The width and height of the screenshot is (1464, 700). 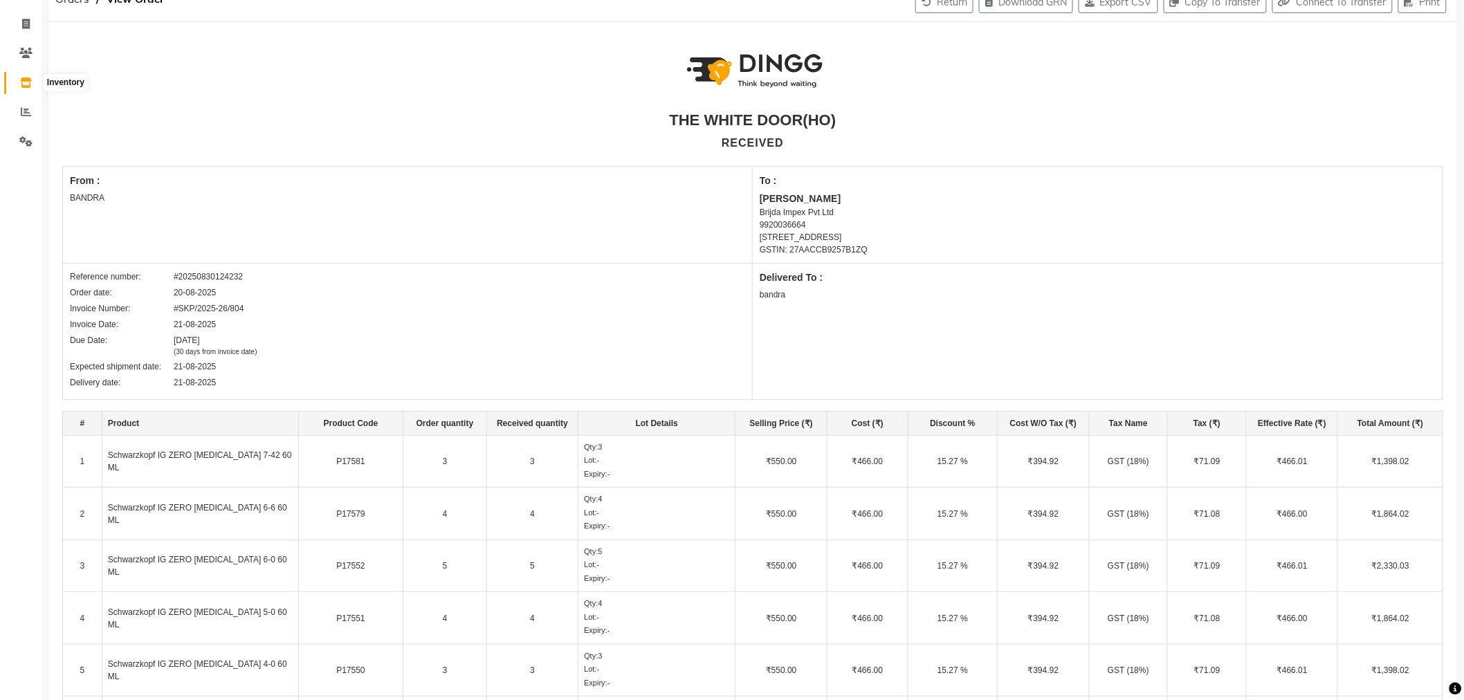 What do you see at coordinates (194, 293) in the screenshot?
I see `div: 20-08-2025` at bounding box center [194, 293].